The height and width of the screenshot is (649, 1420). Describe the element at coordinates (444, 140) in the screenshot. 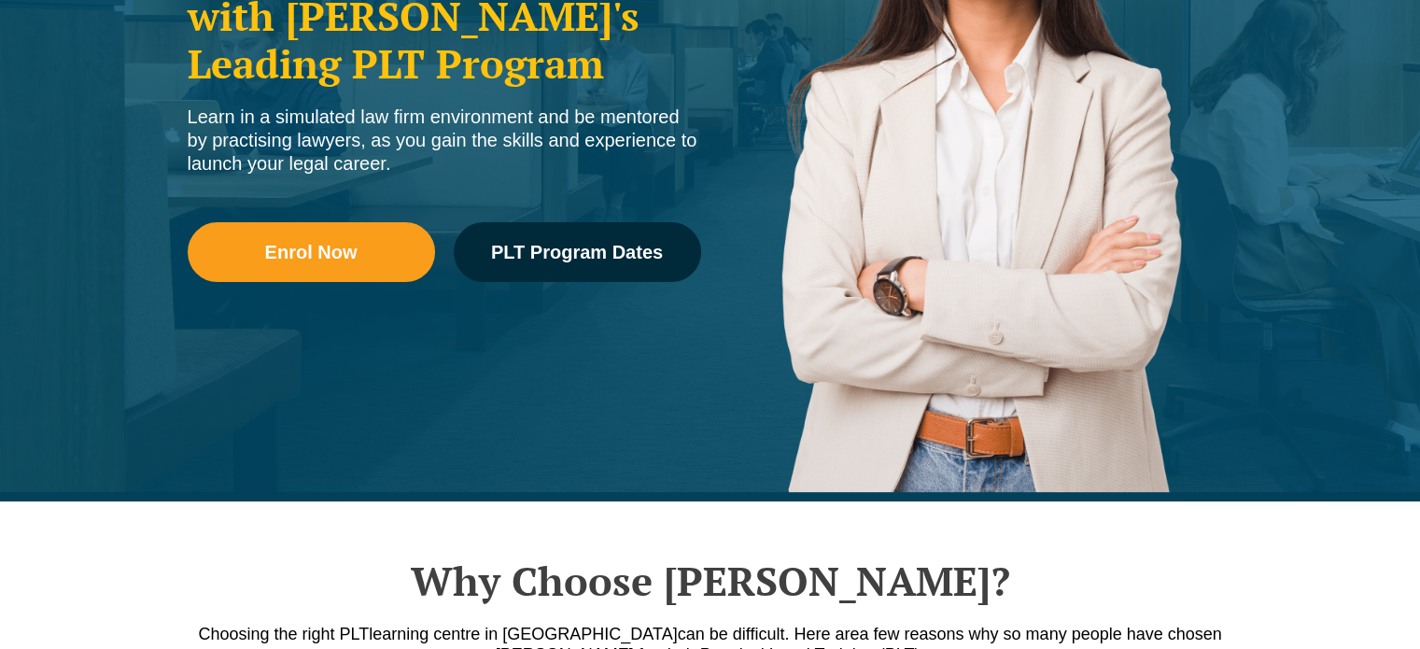

I see `div: Learn in a simulated law firm environment and be mentored by practising lawyers, as you gain the ...` at that location.